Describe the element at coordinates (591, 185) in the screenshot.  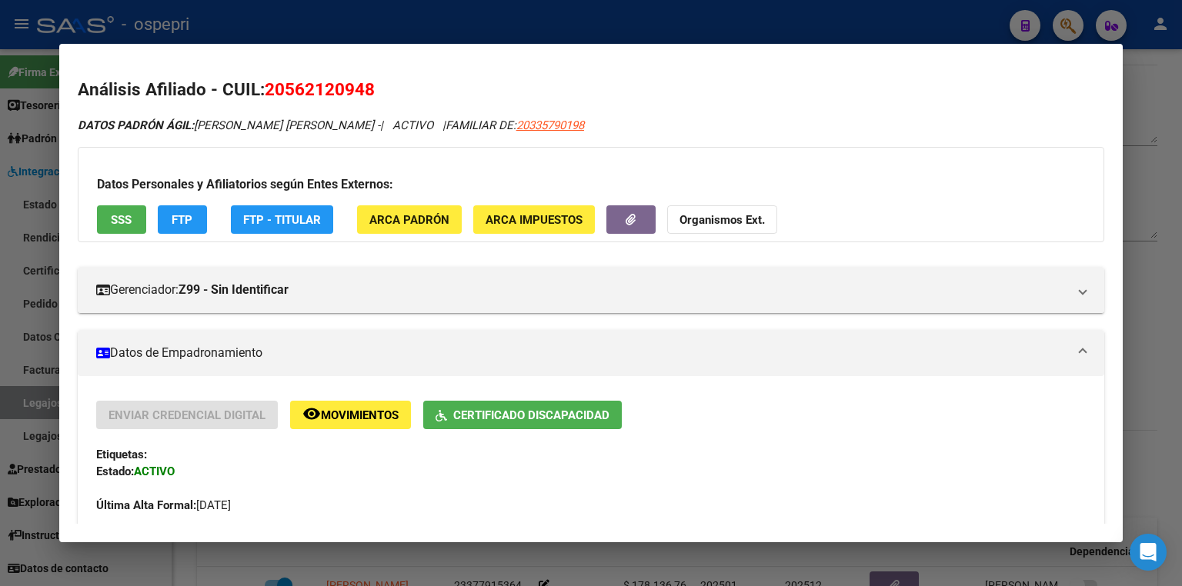
I see `h3: Datos Personales y Afiliatorios según Entes Externos:` at that location.